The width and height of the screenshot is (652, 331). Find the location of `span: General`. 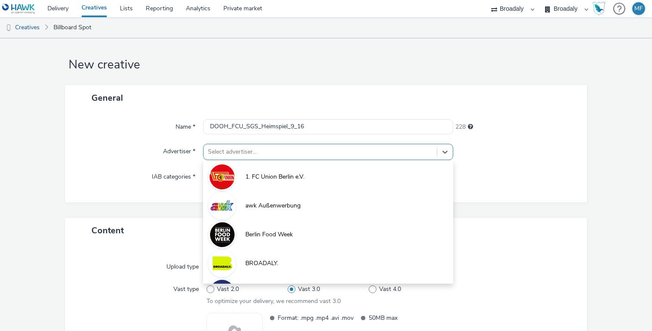

span: General is located at coordinates (107, 98).